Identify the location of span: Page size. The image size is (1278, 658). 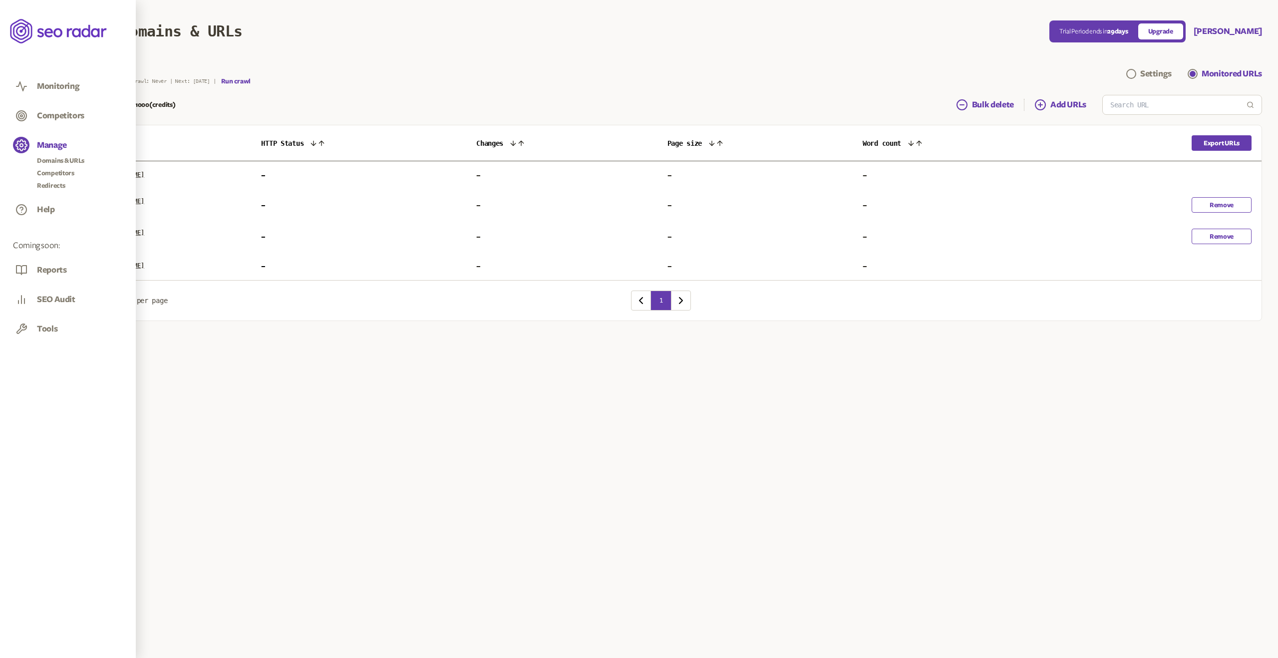
(684, 143).